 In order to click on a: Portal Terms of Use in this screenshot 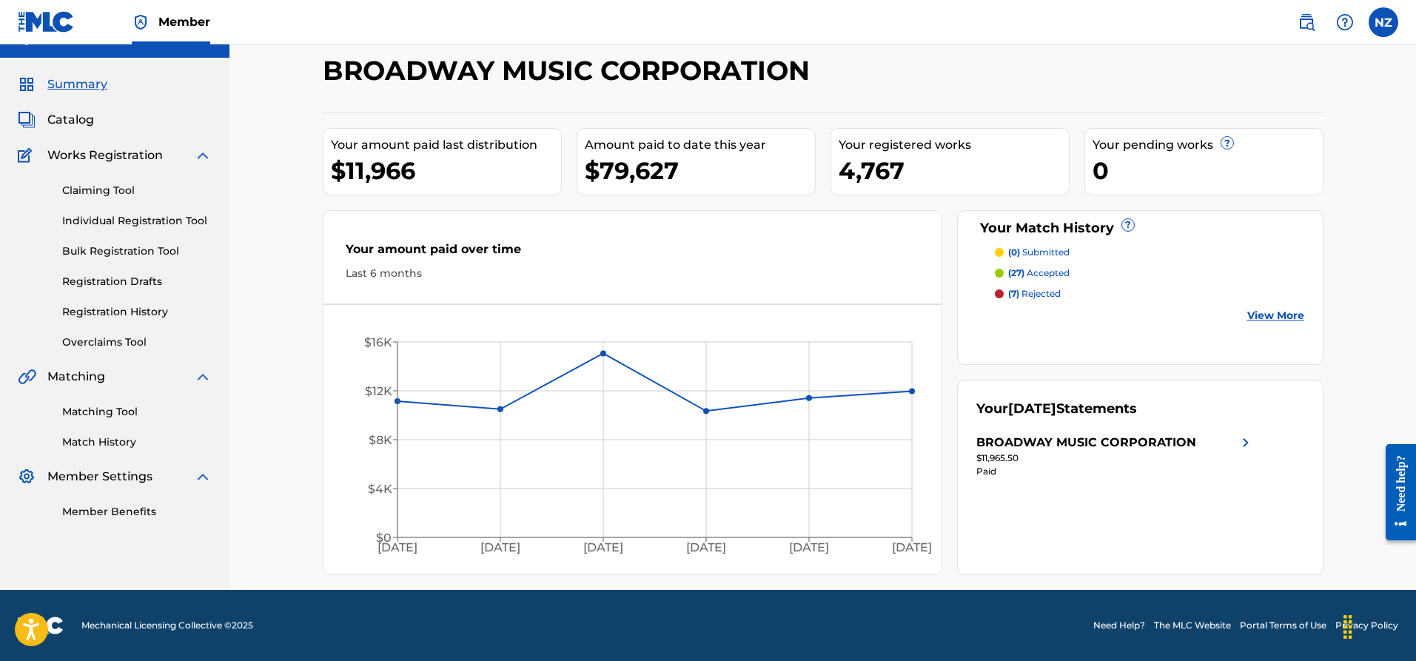, I will do `click(1283, 626)`.